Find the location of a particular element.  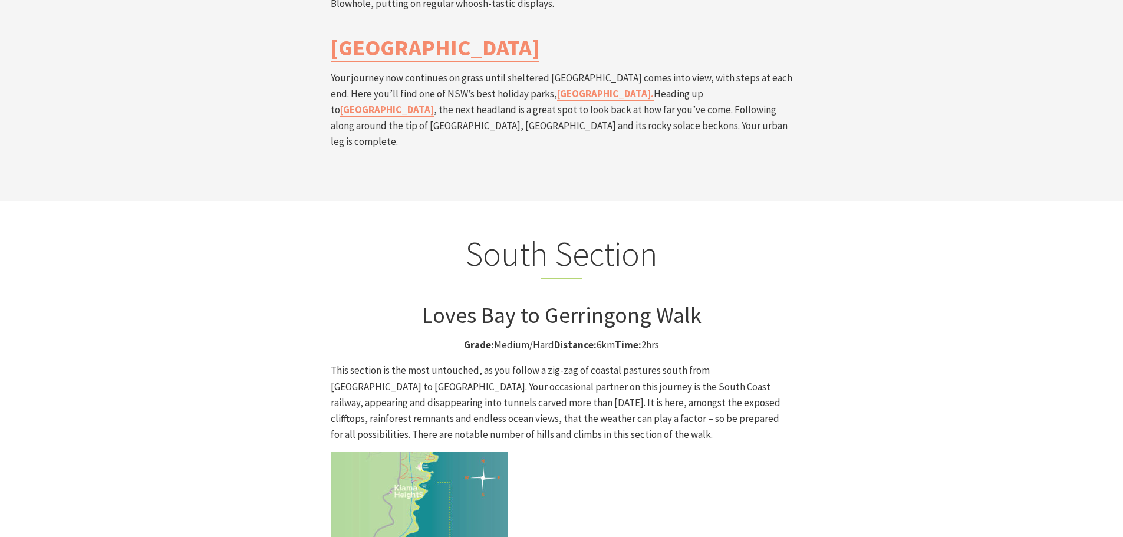

strong: Distance: is located at coordinates (575, 345).